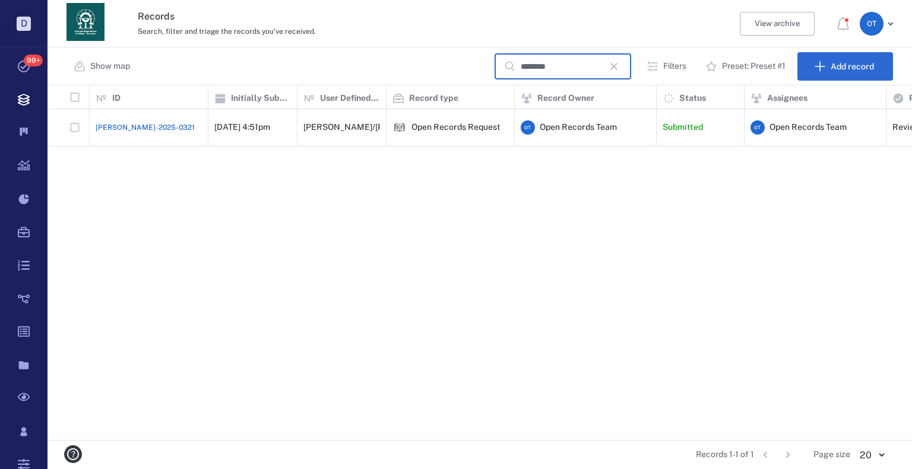 This screenshot has width=912, height=469. I want to click on a: Go home, so click(85, 24).